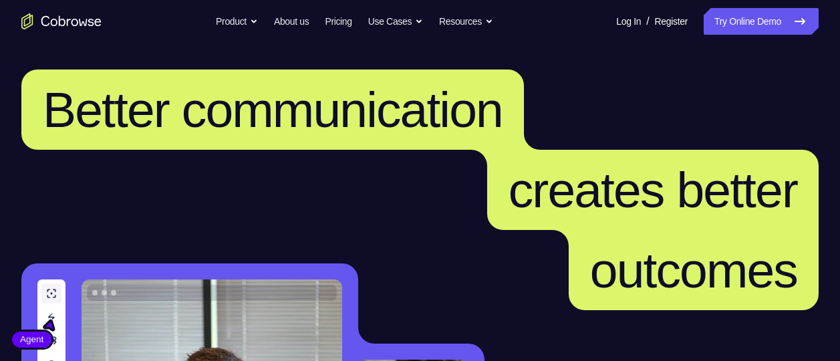 This screenshot has height=361, width=840. Describe the element at coordinates (61, 21) in the screenshot. I see `a: Go to the home page` at that location.